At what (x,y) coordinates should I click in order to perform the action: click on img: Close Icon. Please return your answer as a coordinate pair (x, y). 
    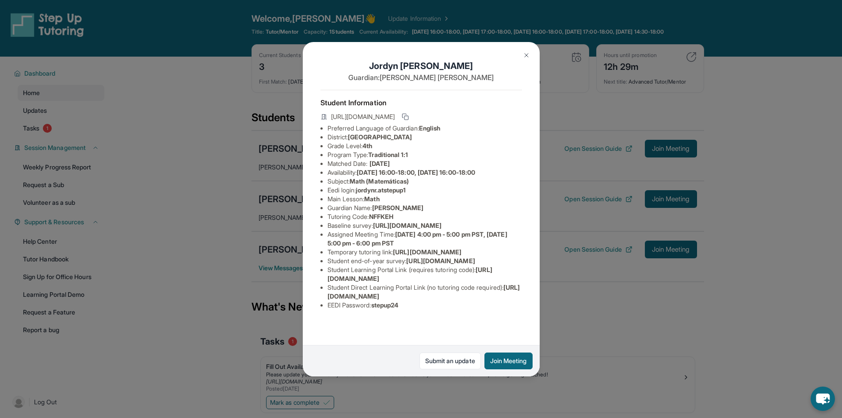
    Looking at the image, I should click on (527, 55).